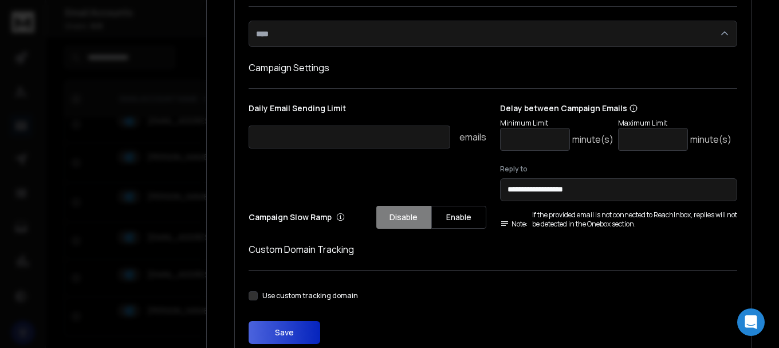 The height and width of the screenshot is (348, 779). Describe the element at coordinates (619, 219) in the screenshot. I see `div: If the provided email is not connected to ReachInbox, replies will not be detected in the Onebox ...` at that location.